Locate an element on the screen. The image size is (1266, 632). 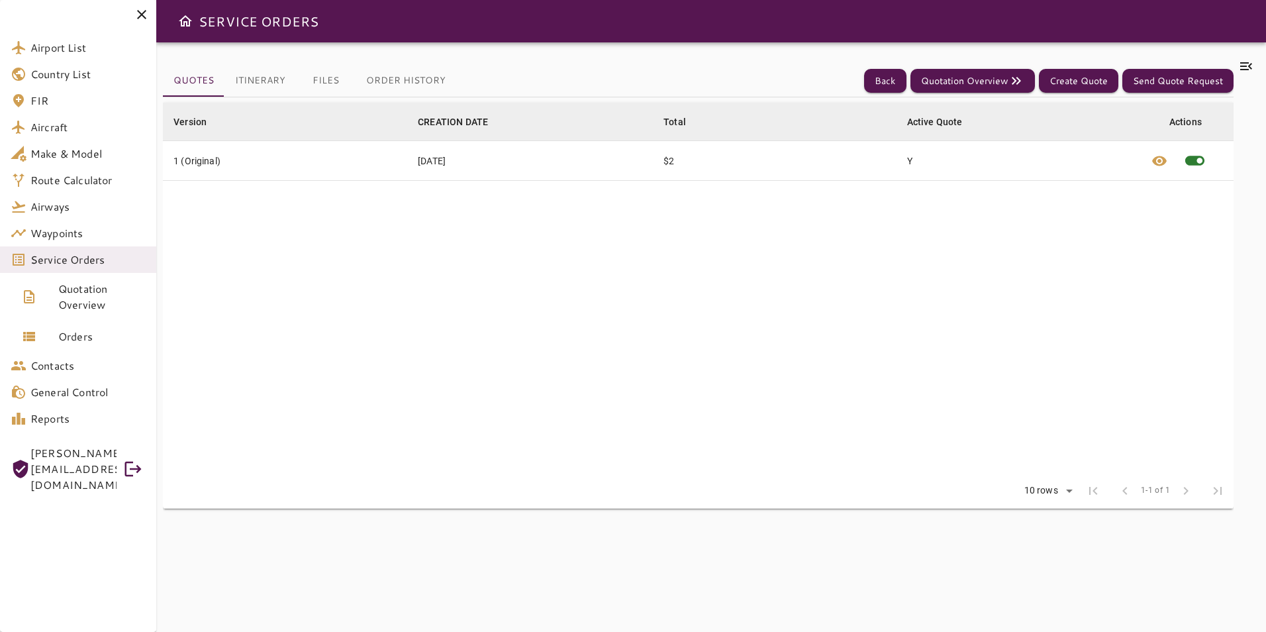
span: Orders is located at coordinates (102, 336).